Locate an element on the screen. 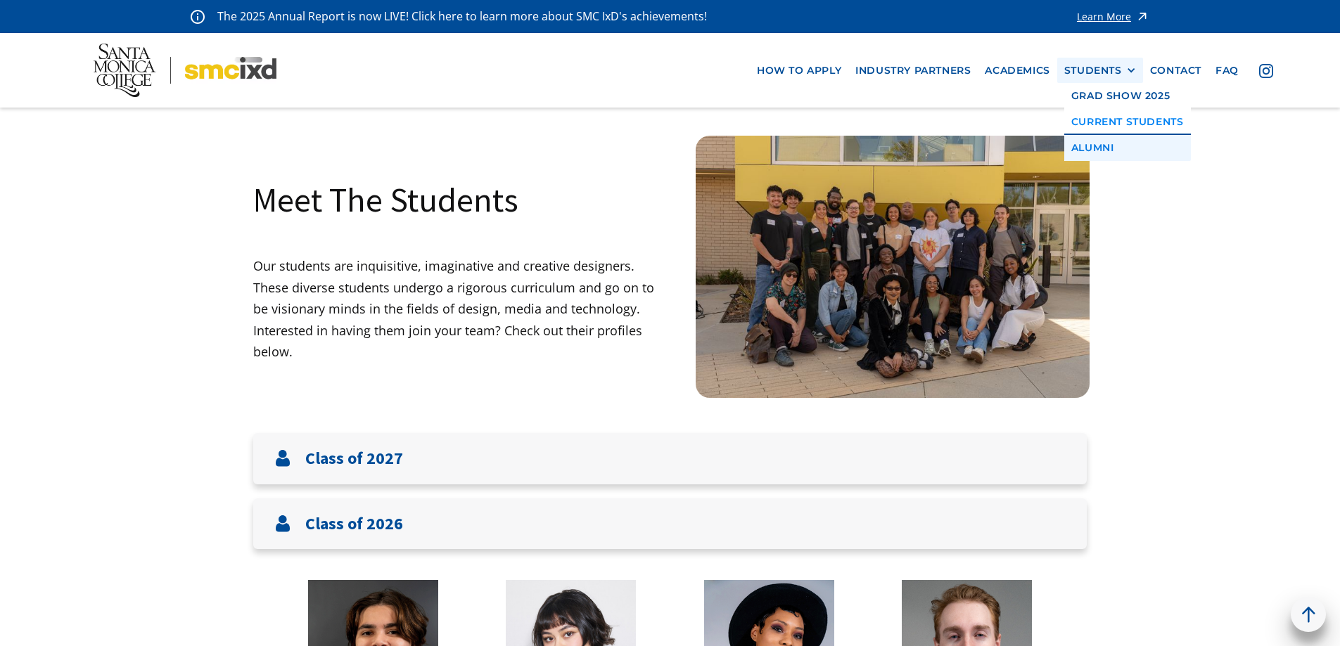 This screenshot has height=646, width=1340. h3: Class of 2027 is located at coordinates (354, 459).